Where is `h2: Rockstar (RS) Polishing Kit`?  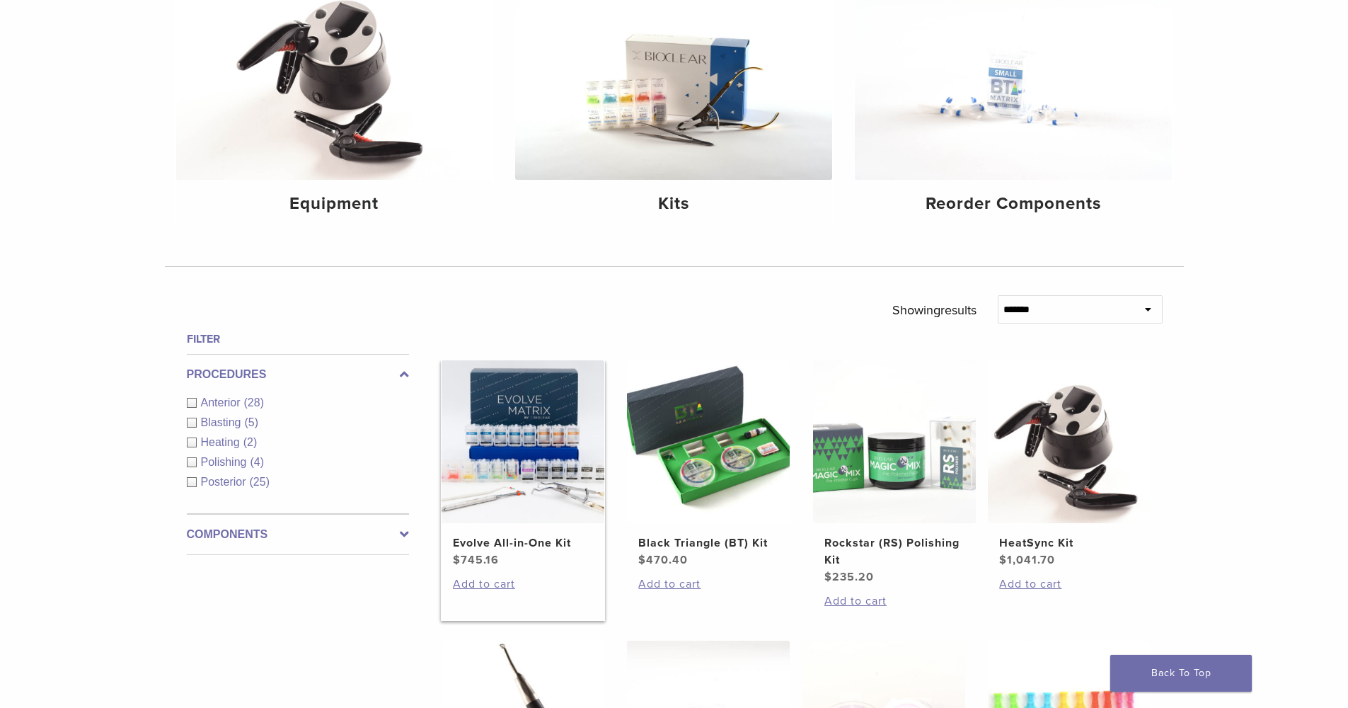 h2: Rockstar (RS) Polishing Kit is located at coordinates (894, 551).